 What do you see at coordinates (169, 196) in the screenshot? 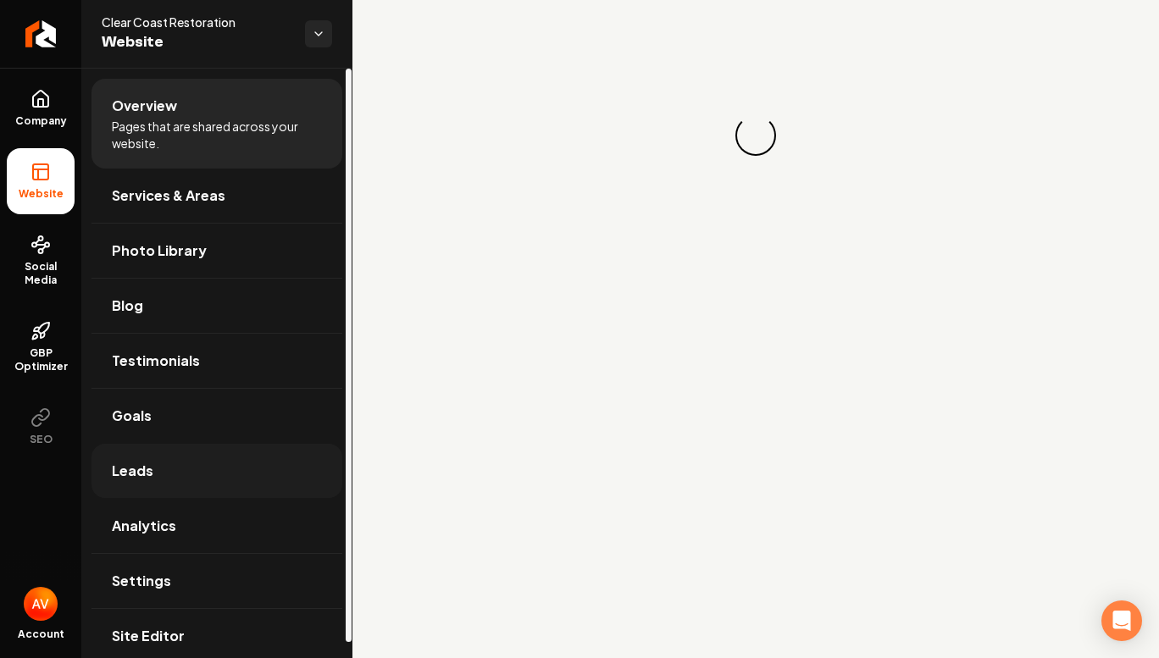
I see `span: Services & Areas` at bounding box center [169, 196].